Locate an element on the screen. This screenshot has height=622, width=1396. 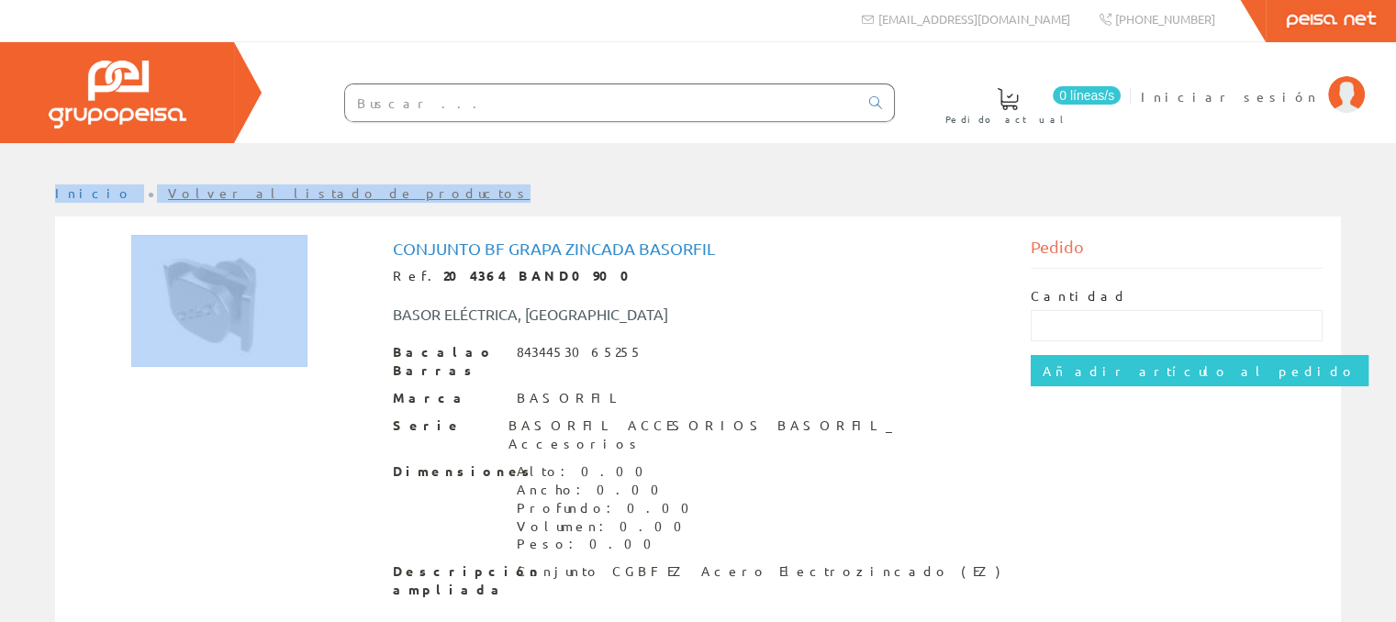
font: Pedido actual is located at coordinates (1008, 118).